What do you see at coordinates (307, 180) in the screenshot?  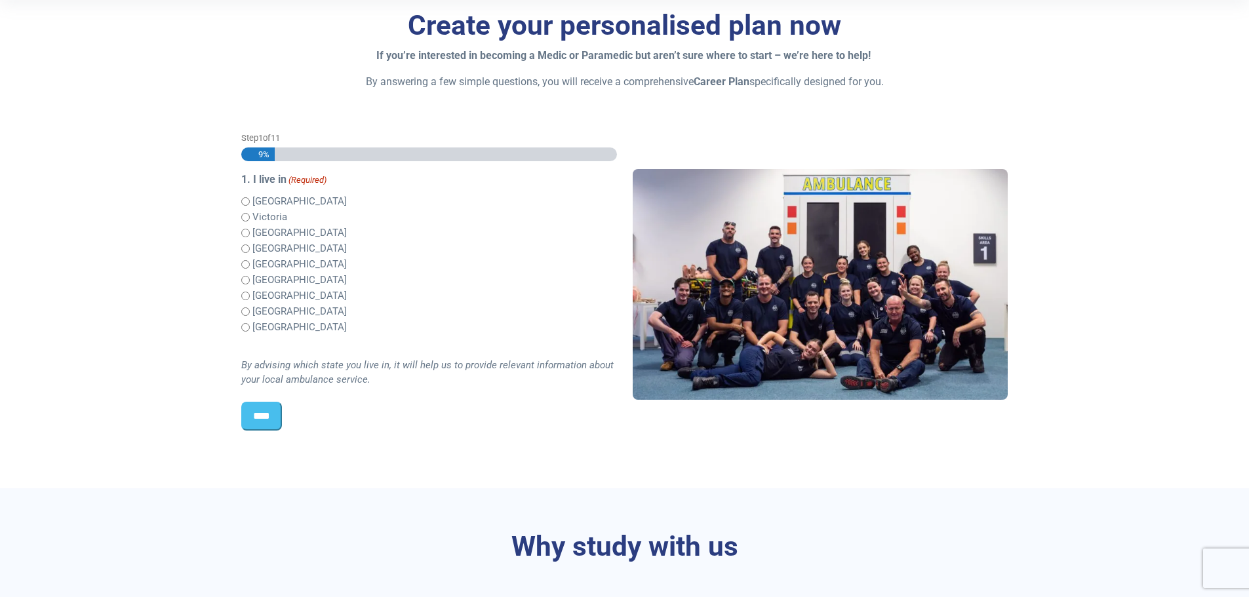 I see `span: (Required)` at bounding box center [307, 180].